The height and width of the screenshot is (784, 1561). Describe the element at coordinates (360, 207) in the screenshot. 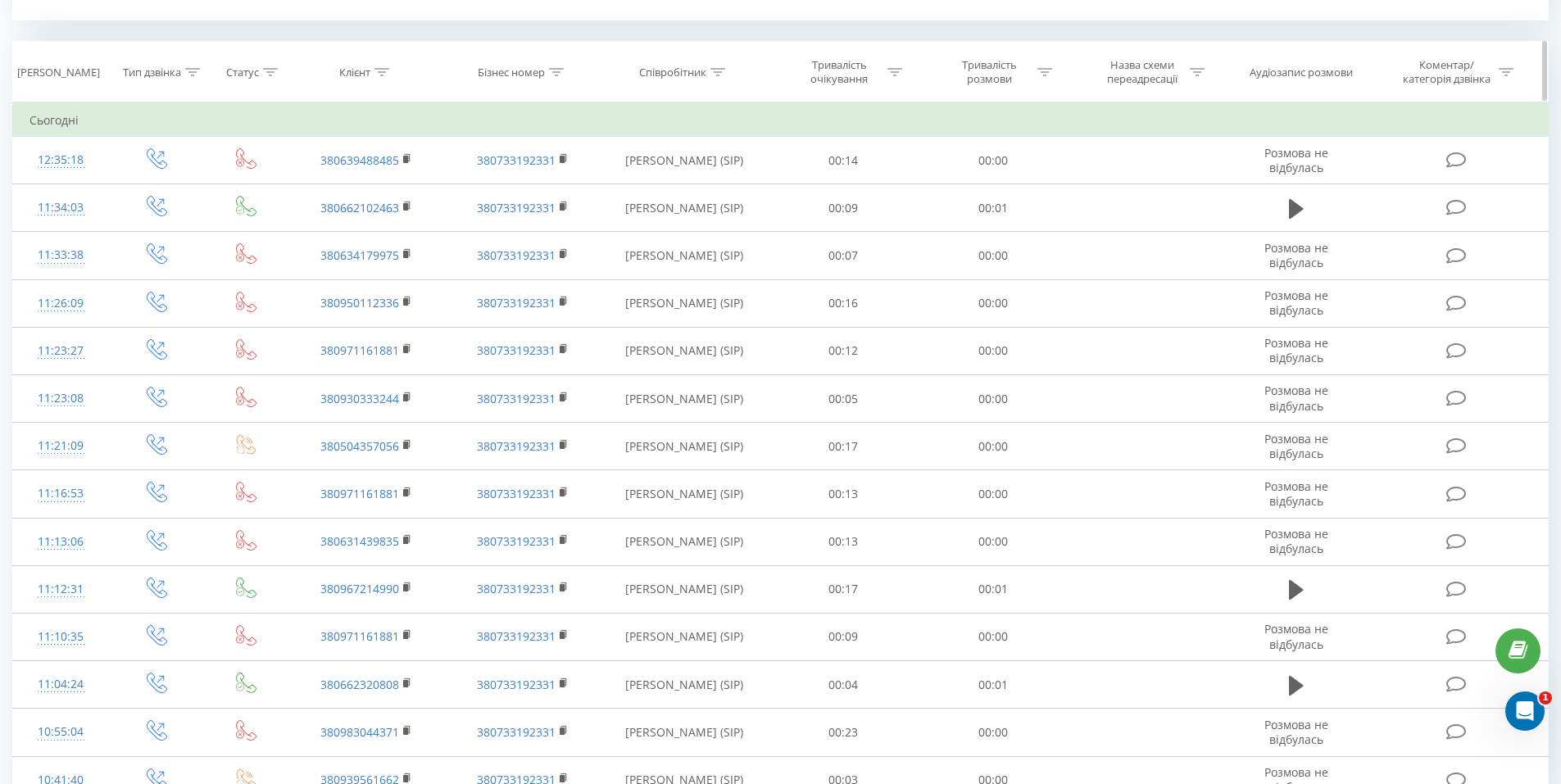

I see `a: 380662102463` at that location.